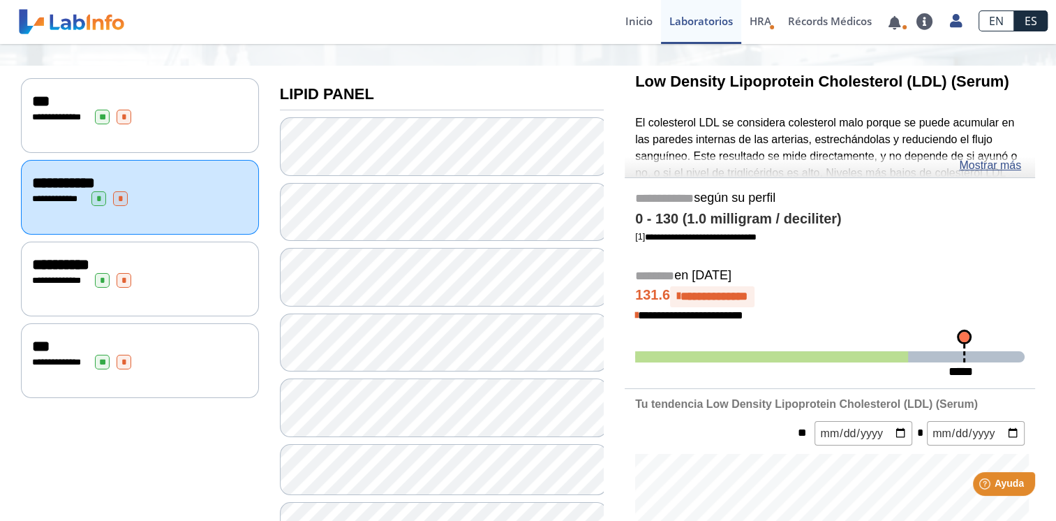  What do you see at coordinates (830, 198) in the screenshot?
I see `h5: según su perfil` at bounding box center [830, 198].